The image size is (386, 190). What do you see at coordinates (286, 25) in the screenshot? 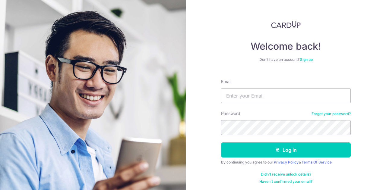
I see `img: CardUp Logo` at bounding box center [286, 25].